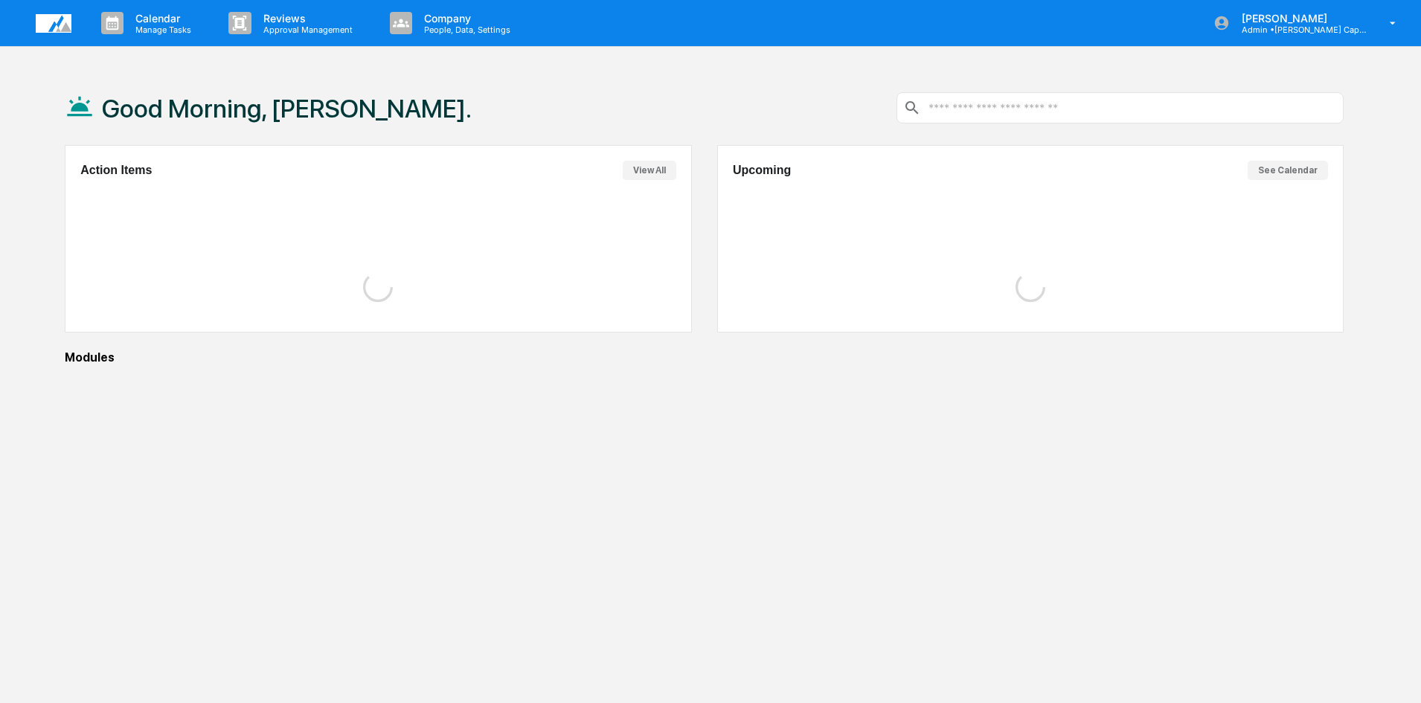 The height and width of the screenshot is (703, 1421). I want to click on div: Modules, so click(704, 357).